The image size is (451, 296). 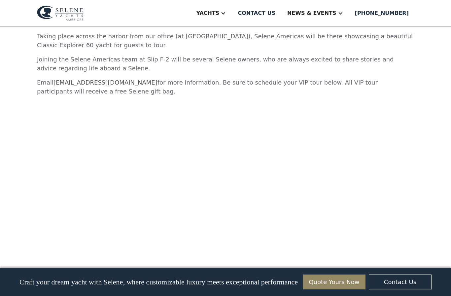 What do you see at coordinates (207, 13) in the screenshot?
I see `div: Yachts` at bounding box center [207, 13].